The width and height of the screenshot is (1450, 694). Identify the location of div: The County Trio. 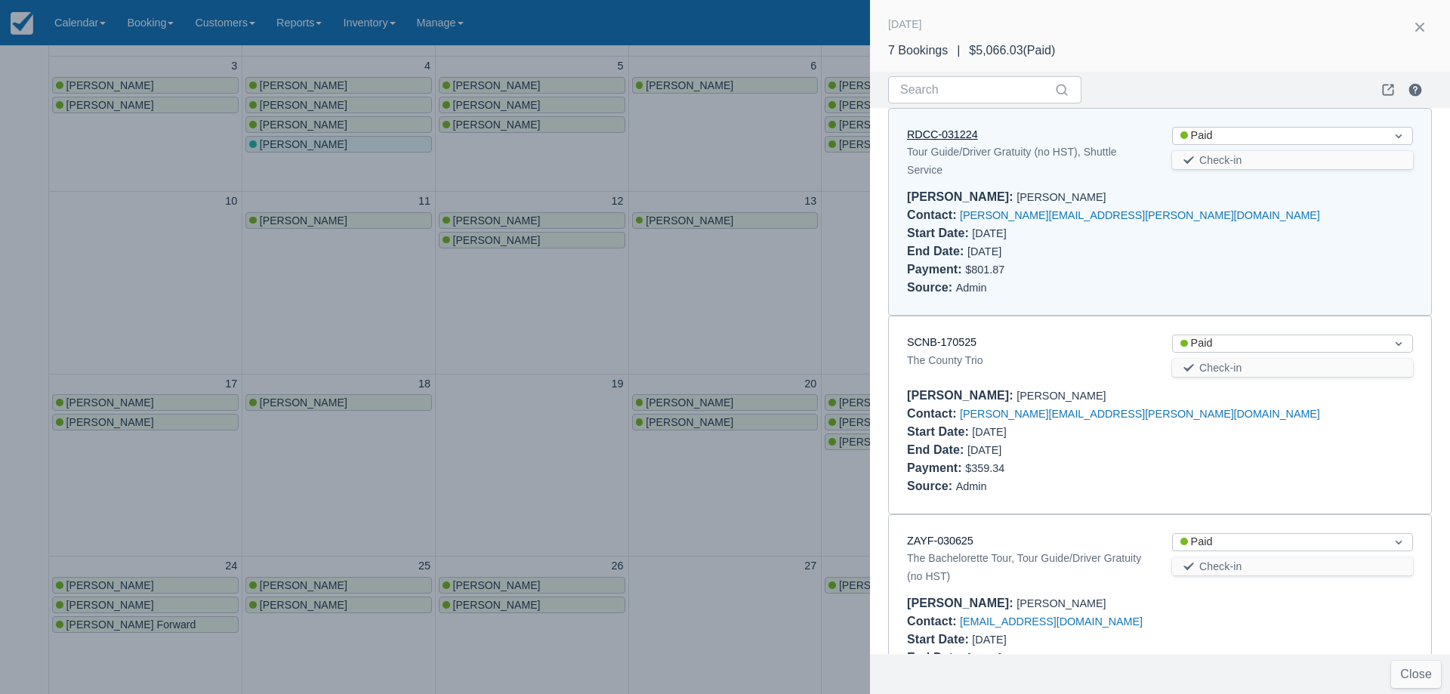
(1027, 360).